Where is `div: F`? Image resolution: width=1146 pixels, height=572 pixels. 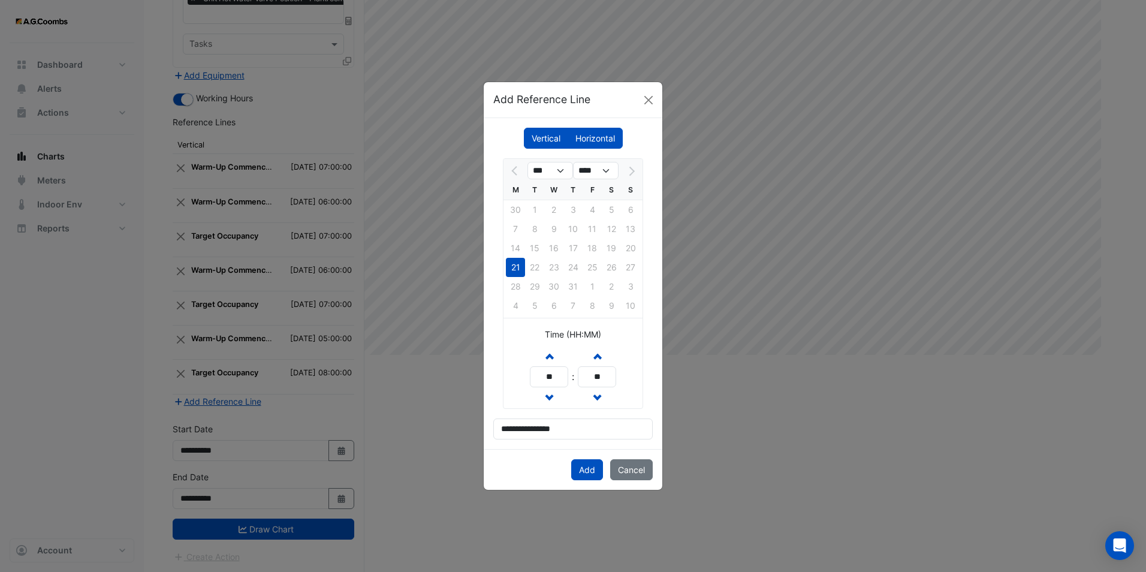 div: F is located at coordinates (592, 190).